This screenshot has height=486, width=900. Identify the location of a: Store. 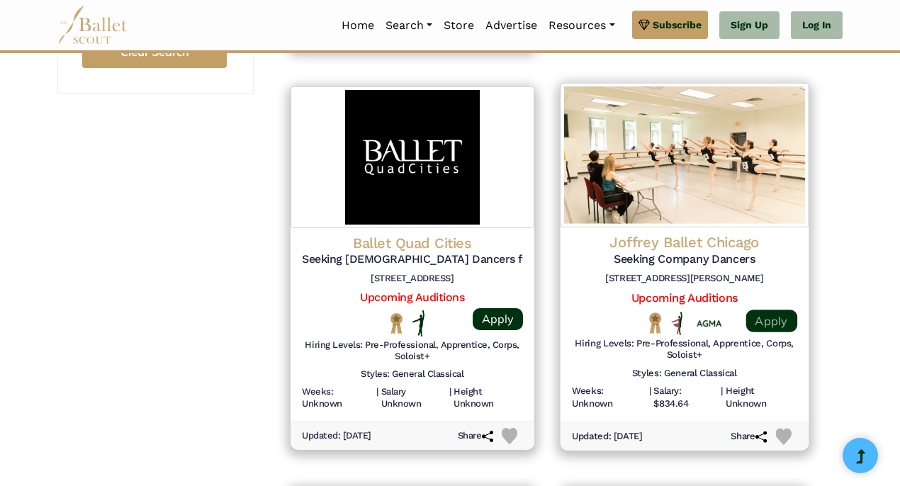
(458, 26).